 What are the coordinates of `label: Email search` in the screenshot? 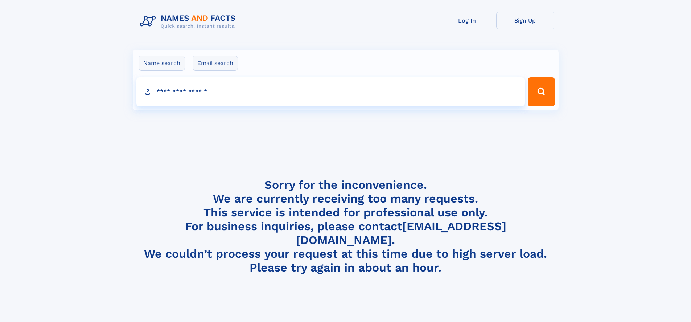 It's located at (215, 63).